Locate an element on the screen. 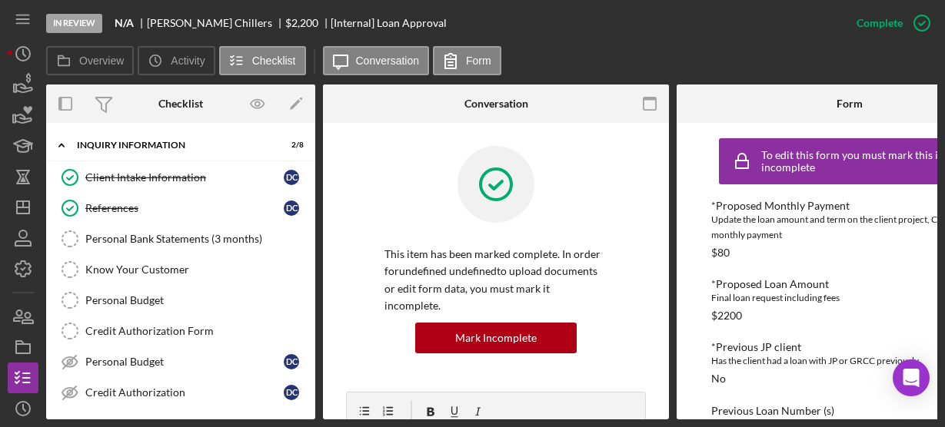 The image size is (945, 427). button: Checklist is located at coordinates (262, 61).